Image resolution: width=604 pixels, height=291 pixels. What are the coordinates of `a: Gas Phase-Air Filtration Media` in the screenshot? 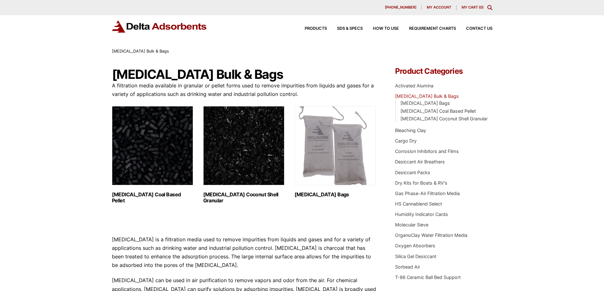 It's located at (427, 193).